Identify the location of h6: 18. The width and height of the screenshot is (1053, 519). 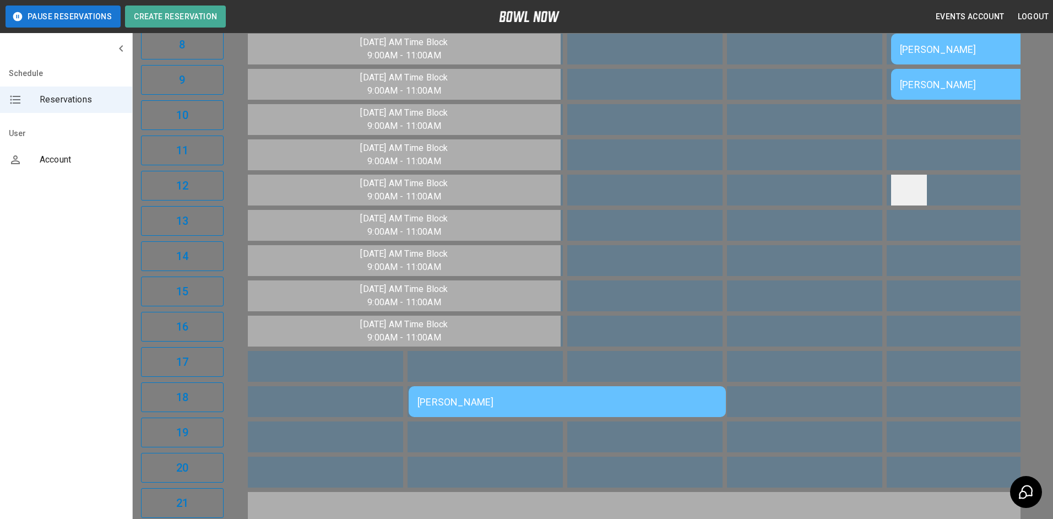
(182, 397).